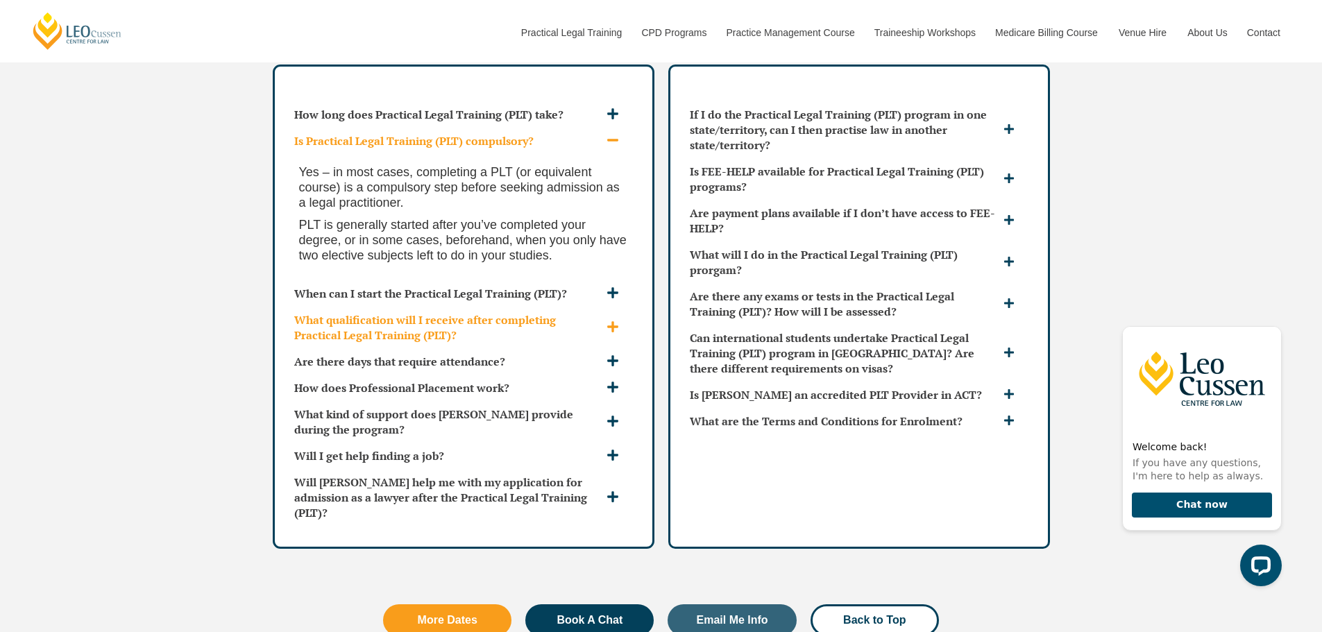 The width and height of the screenshot is (1322, 632). What do you see at coordinates (732, 620) in the screenshot?
I see `span: Email Me Info` at bounding box center [732, 620].